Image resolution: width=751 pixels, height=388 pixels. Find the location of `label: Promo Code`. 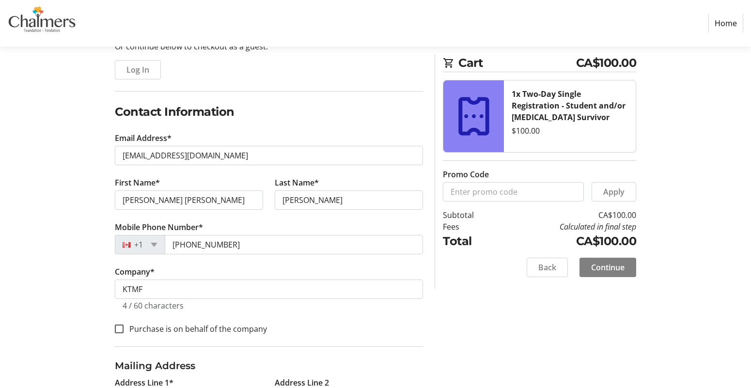

label: Promo Code is located at coordinates (466, 175).